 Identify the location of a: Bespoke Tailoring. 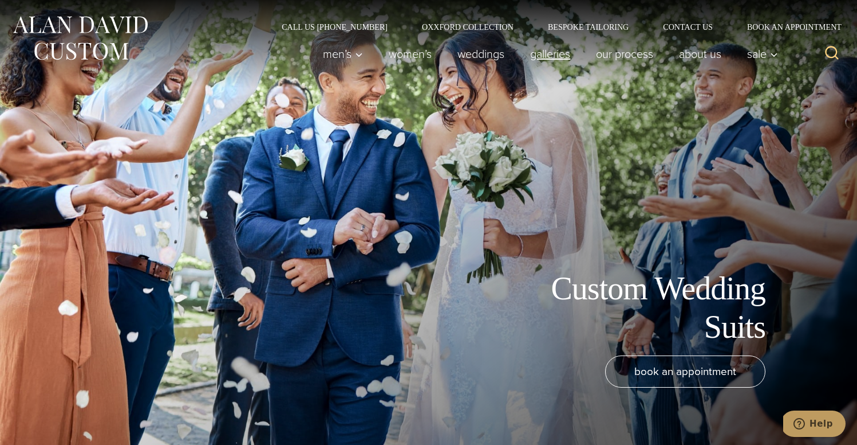
(588, 27).